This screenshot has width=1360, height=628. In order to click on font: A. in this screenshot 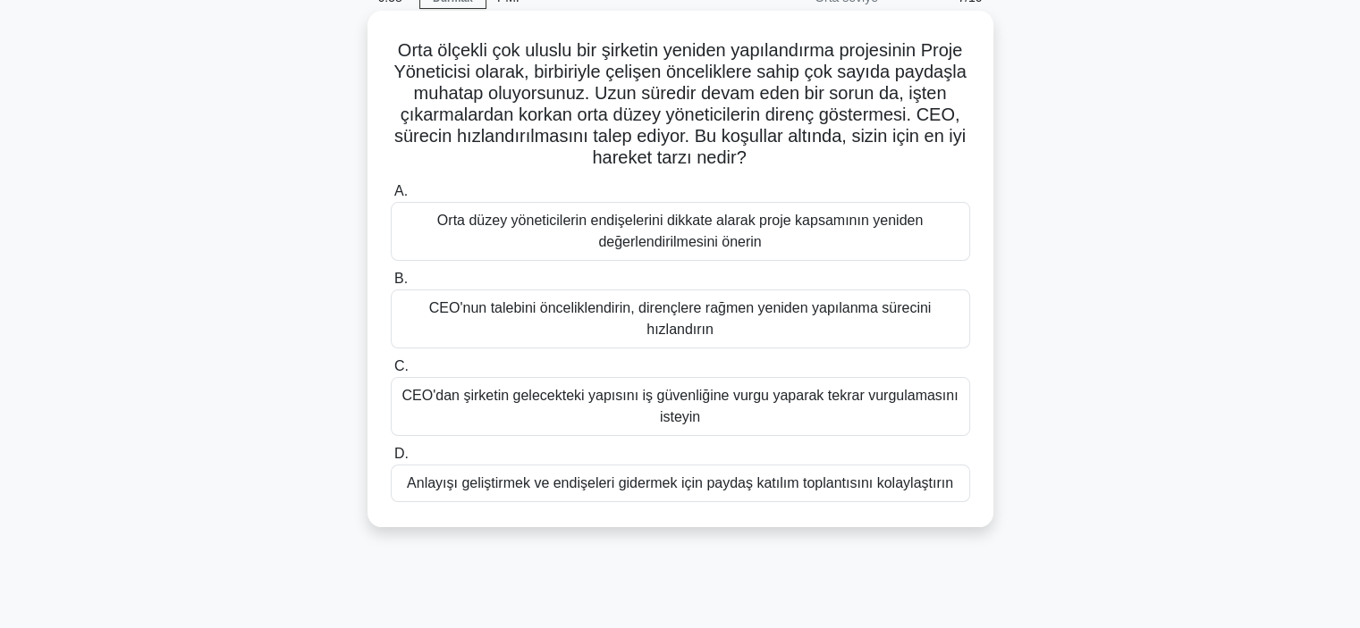, I will do `click(400, 190)`.